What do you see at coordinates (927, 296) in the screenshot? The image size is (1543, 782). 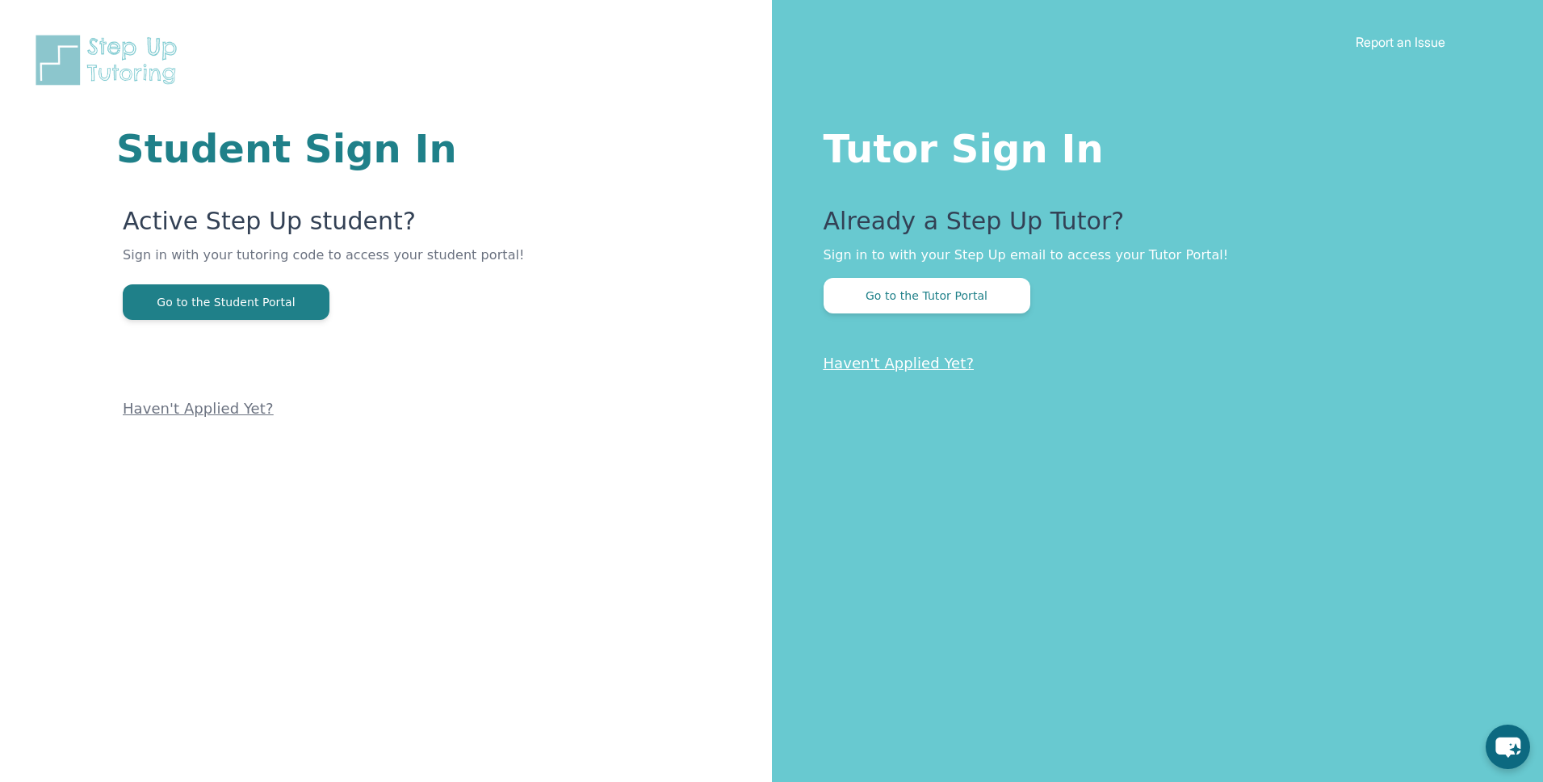 I see `button: Go to the Tutor Portal` at bounding box center [927, 296].